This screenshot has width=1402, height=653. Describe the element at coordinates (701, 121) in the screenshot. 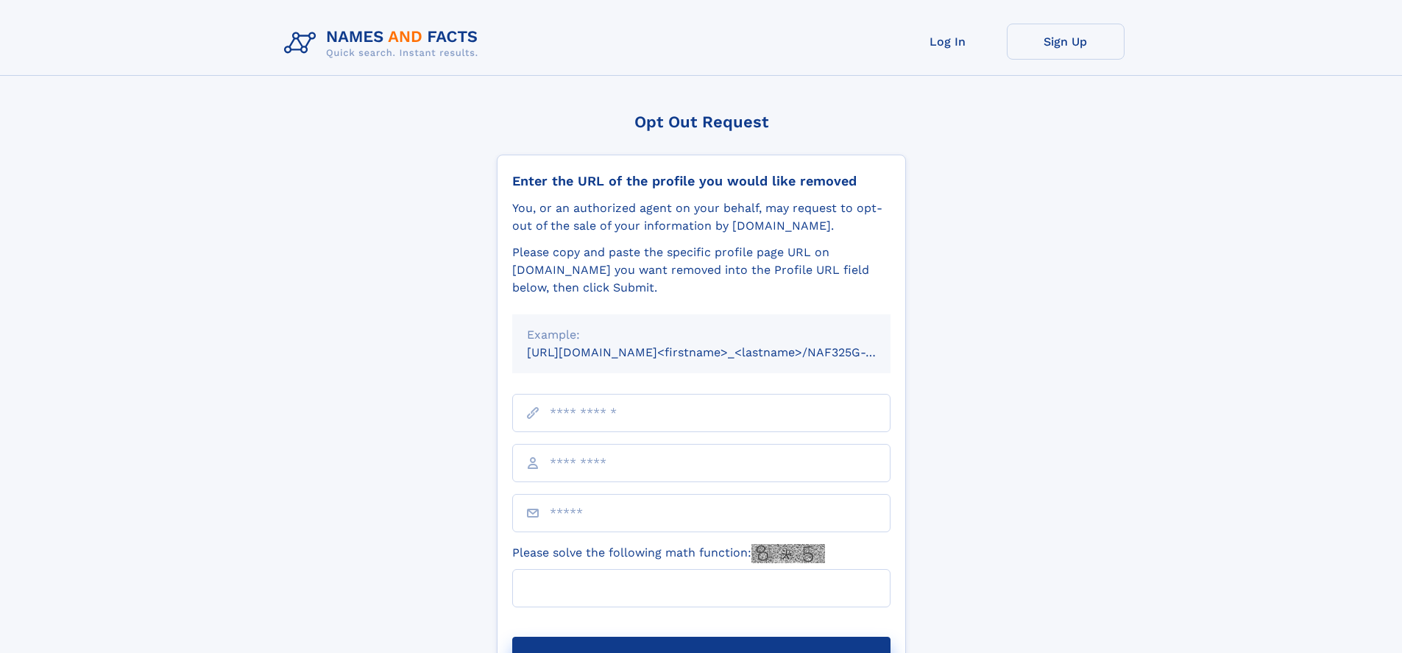

I see `div: Opt Out Request` at that location.